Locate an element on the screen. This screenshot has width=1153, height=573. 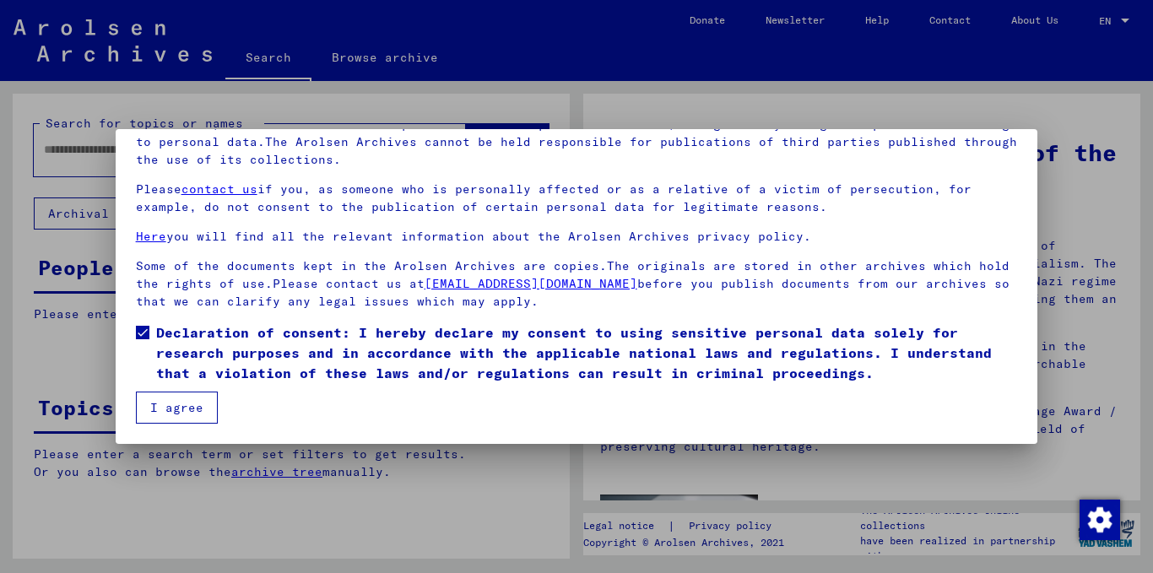
a: Here is located at coordinates (151, 236).